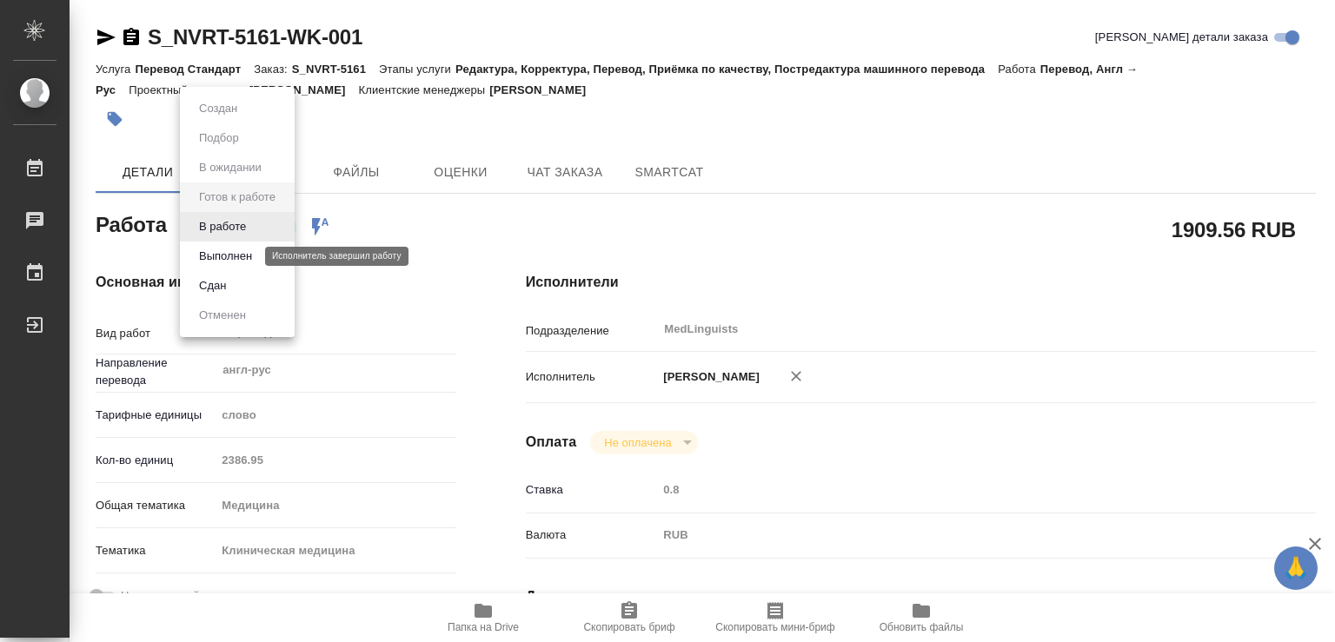 This screenshot has width=1335, height=642. Describe the element at coordinates (218, 109) in the screenshot. I see `button: Создан` at that location.